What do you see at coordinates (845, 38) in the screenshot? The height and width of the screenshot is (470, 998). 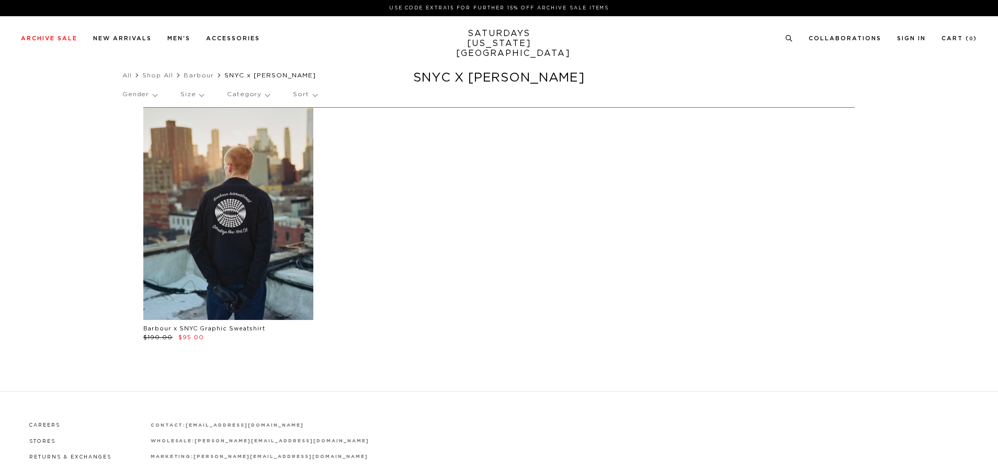 I see `a: Collaborations` at bounding box center [845, 38].